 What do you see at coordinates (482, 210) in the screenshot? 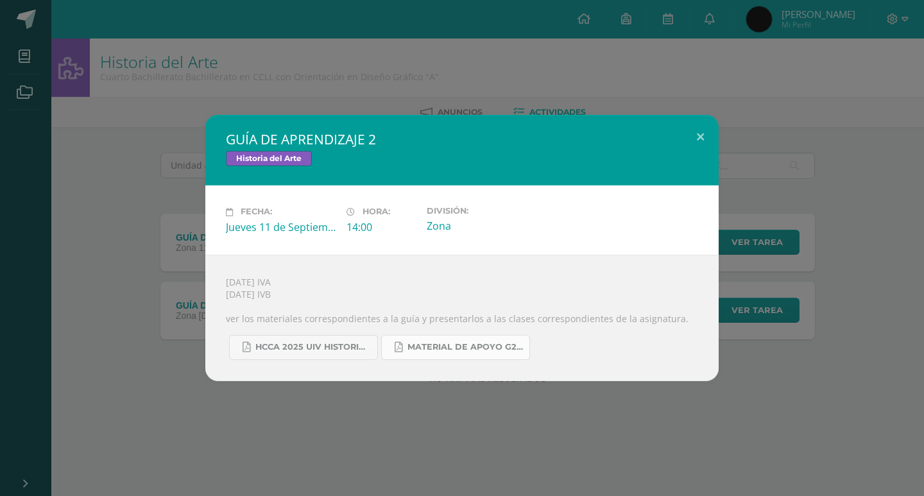
I see `label: División:` at bounding box center [482, 210].